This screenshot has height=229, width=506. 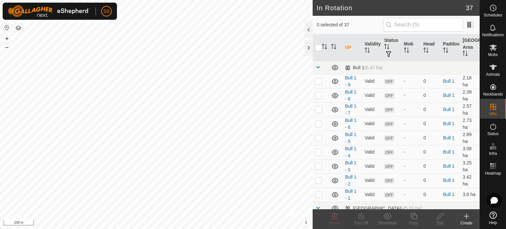 I want to click on span: VPs, so click(x=493, y=114).